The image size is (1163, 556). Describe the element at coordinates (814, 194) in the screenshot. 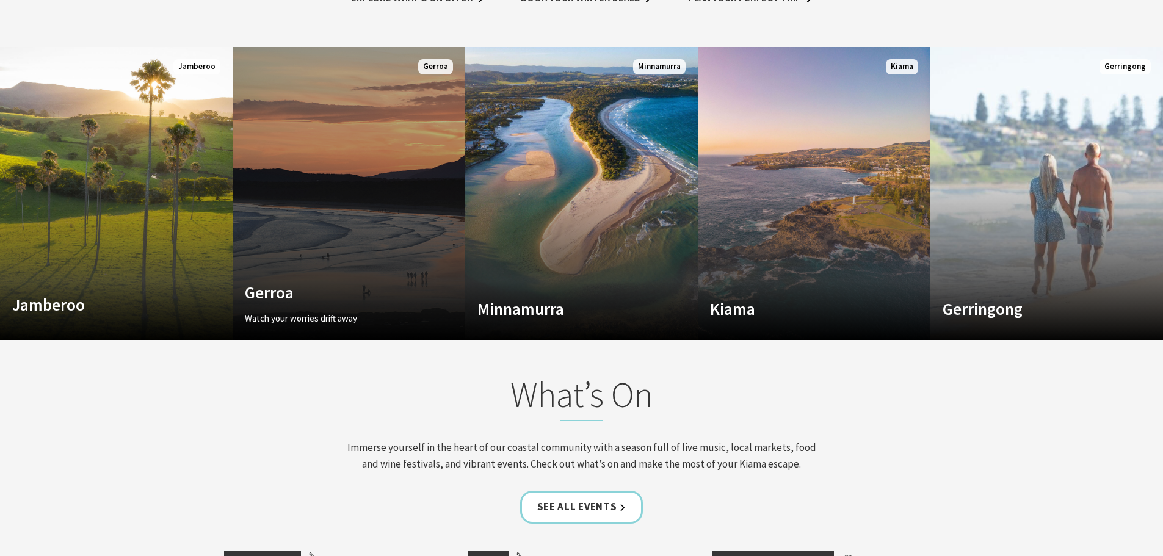

I see `a: Custom Image Used Kiama Kiama` at that location.